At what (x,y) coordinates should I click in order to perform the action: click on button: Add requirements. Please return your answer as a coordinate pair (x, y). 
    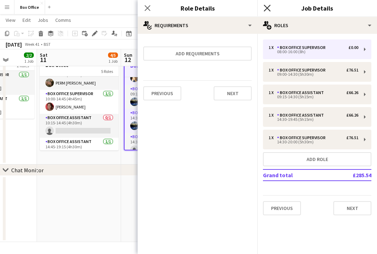
    Looking at the image, I should click on (198, 54).